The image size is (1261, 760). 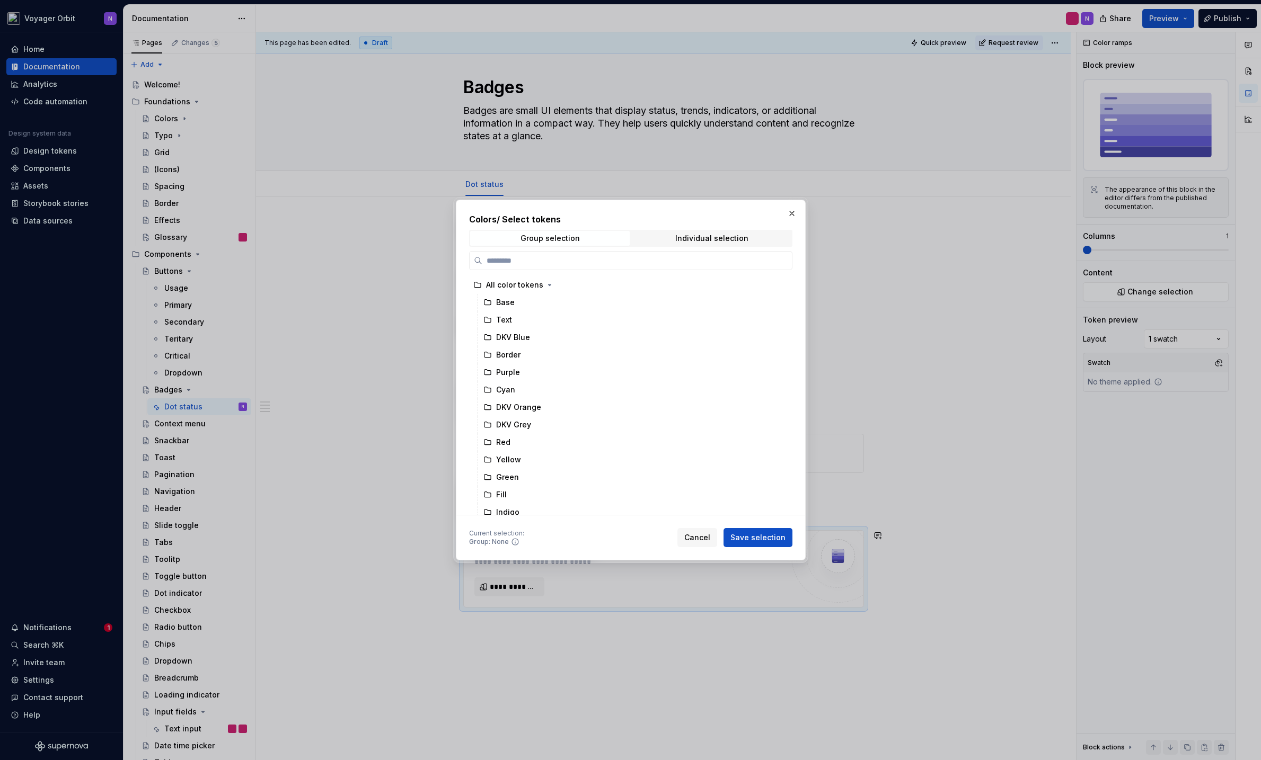 I want to click on div: All color tokens, so click(x=515, y=285).